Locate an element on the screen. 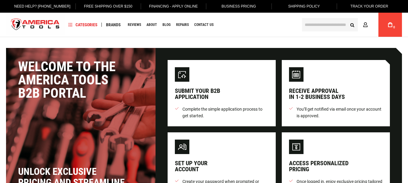 The width and height of the screenshot is (408, 183). a: store logo is located at coordinates (35, 25).